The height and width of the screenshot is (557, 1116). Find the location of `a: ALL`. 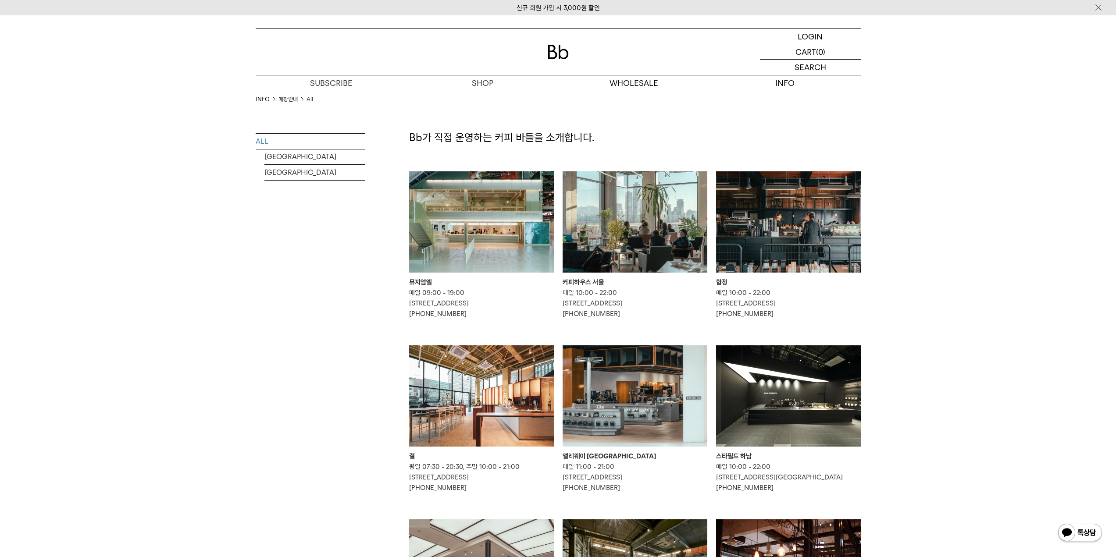

a: ALL is located at coordinates (310, 141).